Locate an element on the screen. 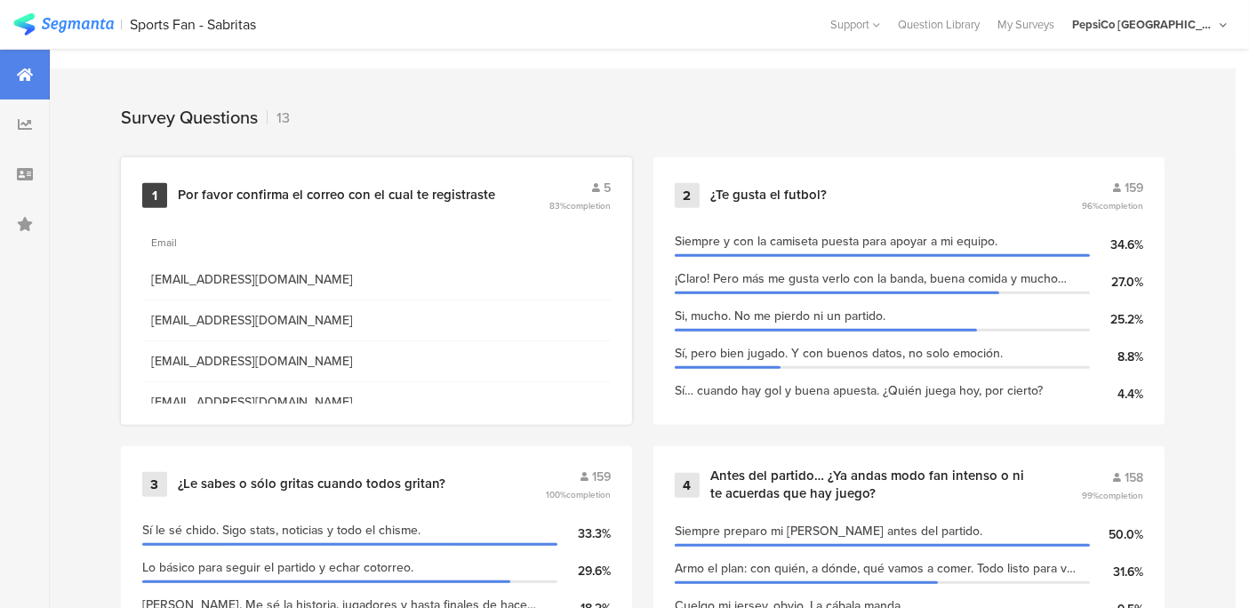  img: segmanta logo is located at coordinates (63, 24).